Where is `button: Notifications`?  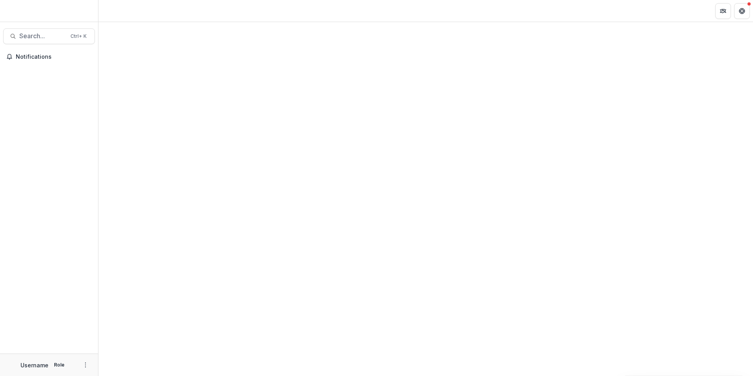 button: Notifications is located at coordinates (49, 57).